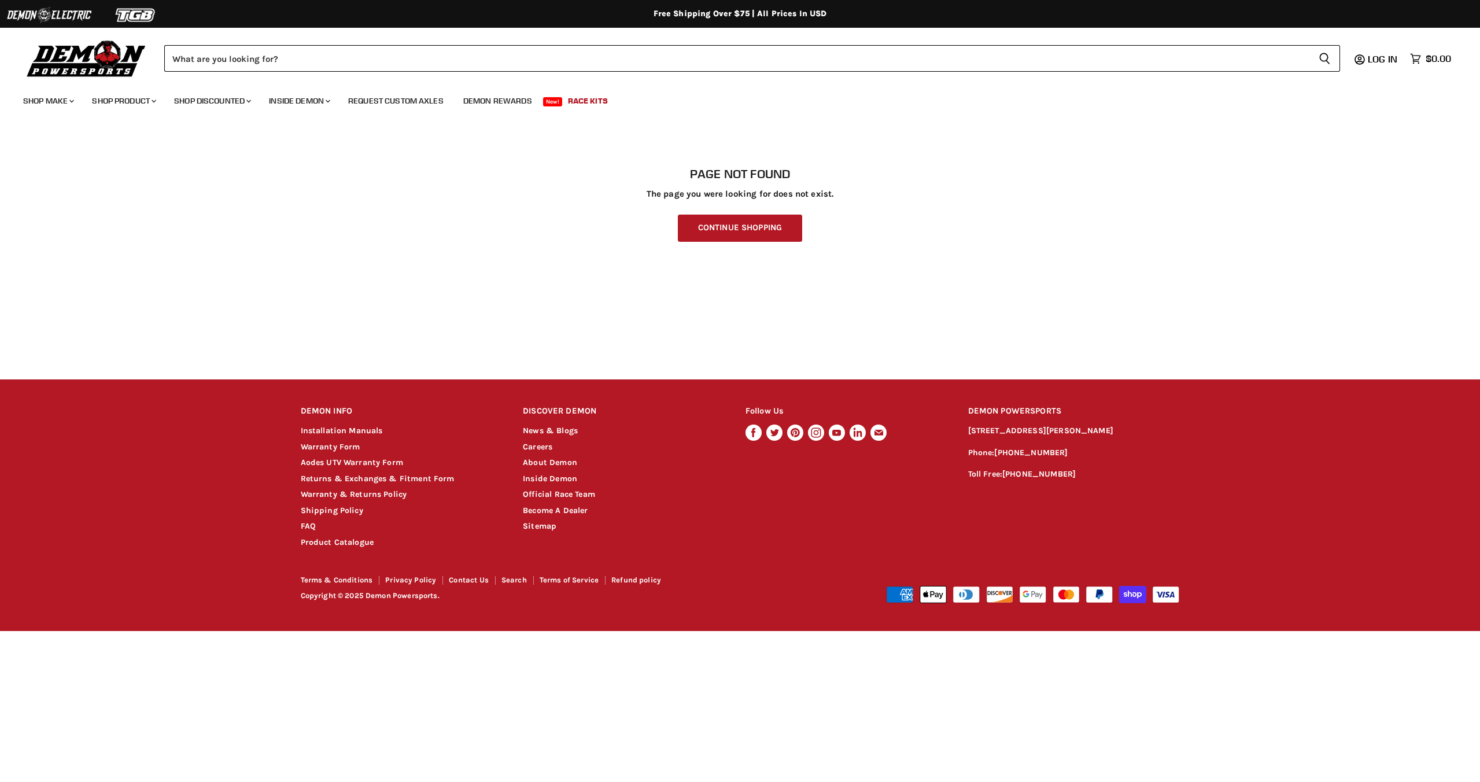  What do you see at coordinates (740, 228) in the screenshot?
I see `a: Continue Shopping` at bounding box center [740, 228].